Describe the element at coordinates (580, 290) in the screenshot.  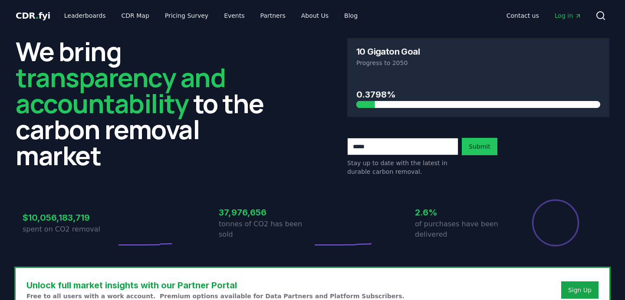
I see `a: Sign Up` at that location.